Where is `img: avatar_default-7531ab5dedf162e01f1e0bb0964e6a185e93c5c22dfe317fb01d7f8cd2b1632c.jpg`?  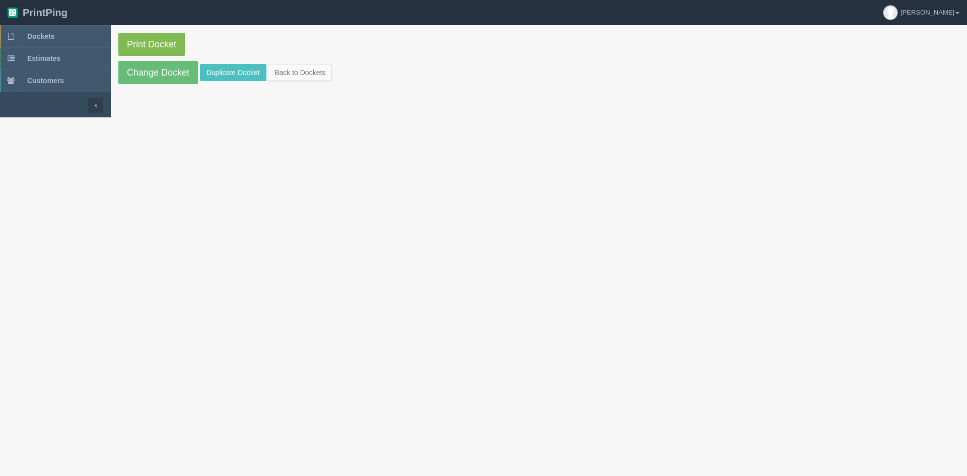
img: avatar_default-7531ab5dedf162e01f1e0bb0964e6a185e93c5c22dfe317fb01d7f8cd2b1632c.jpg is located at coordinates (890, 13).